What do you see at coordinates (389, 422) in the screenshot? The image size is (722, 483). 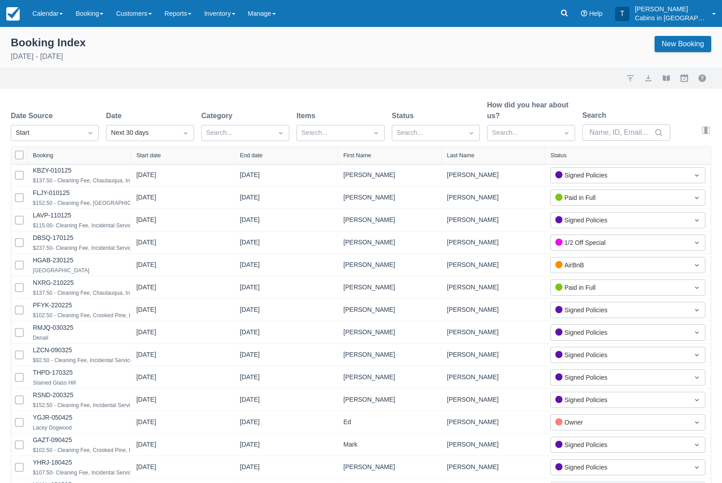 I see `div: Ed` at bounding box center [389, 422].